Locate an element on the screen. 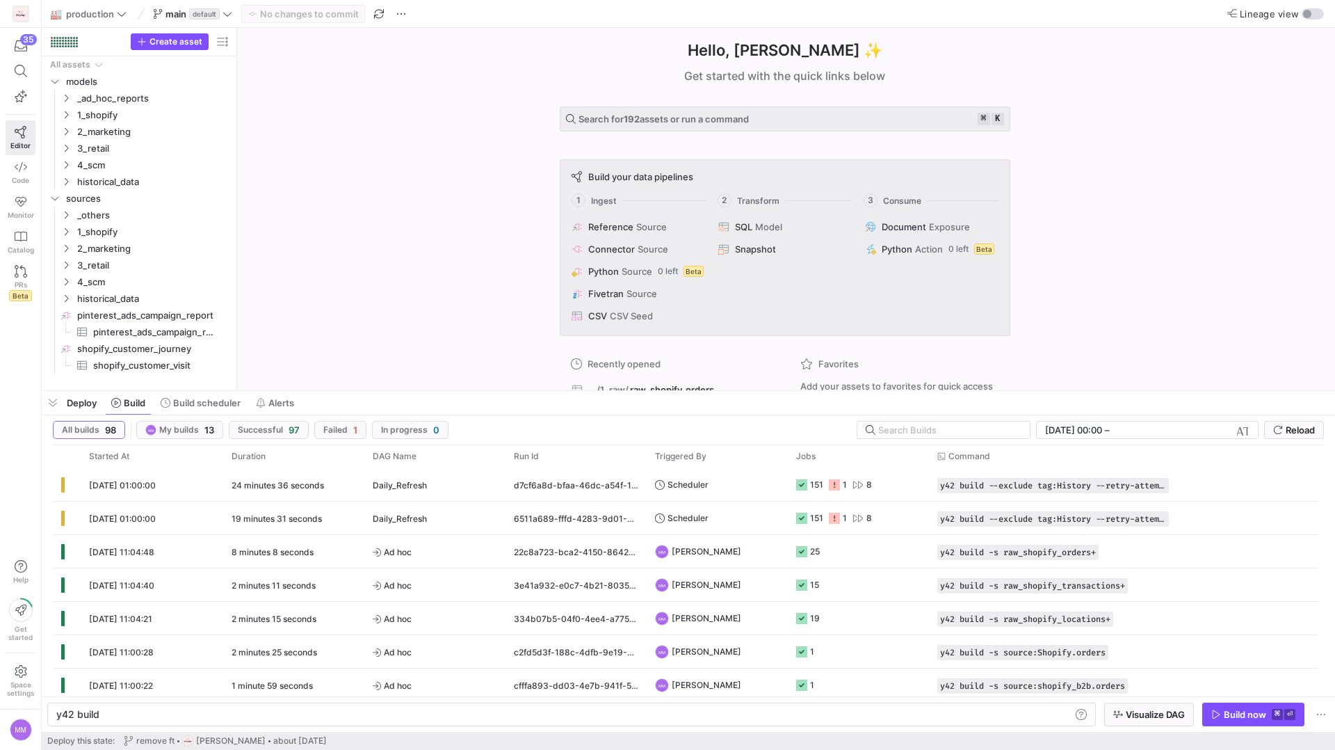 This screenshot has width=1335, height=750. button: Create asset is located at coordinates (170, 42).